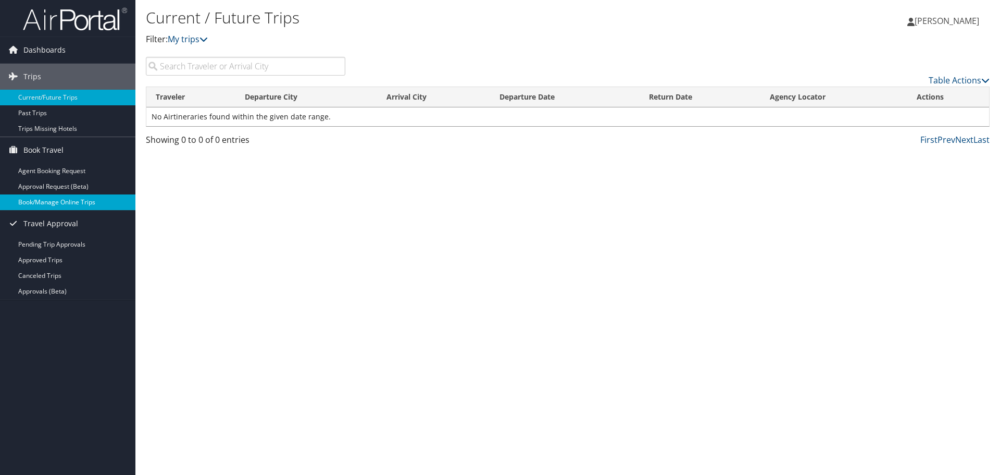  I want to click on p: Filter:, so click(427, 40).